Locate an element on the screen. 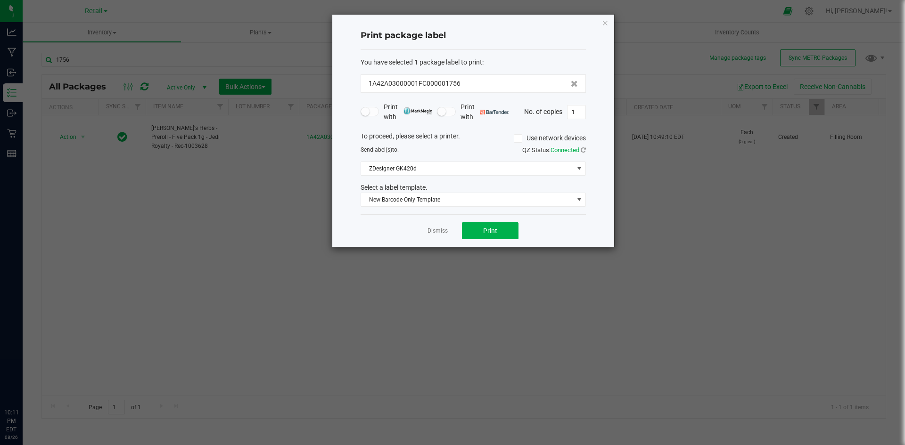 Image resolution: width=905 pixels, height=445 pixels. a: Dismiss is located at coordinates (437, 231).